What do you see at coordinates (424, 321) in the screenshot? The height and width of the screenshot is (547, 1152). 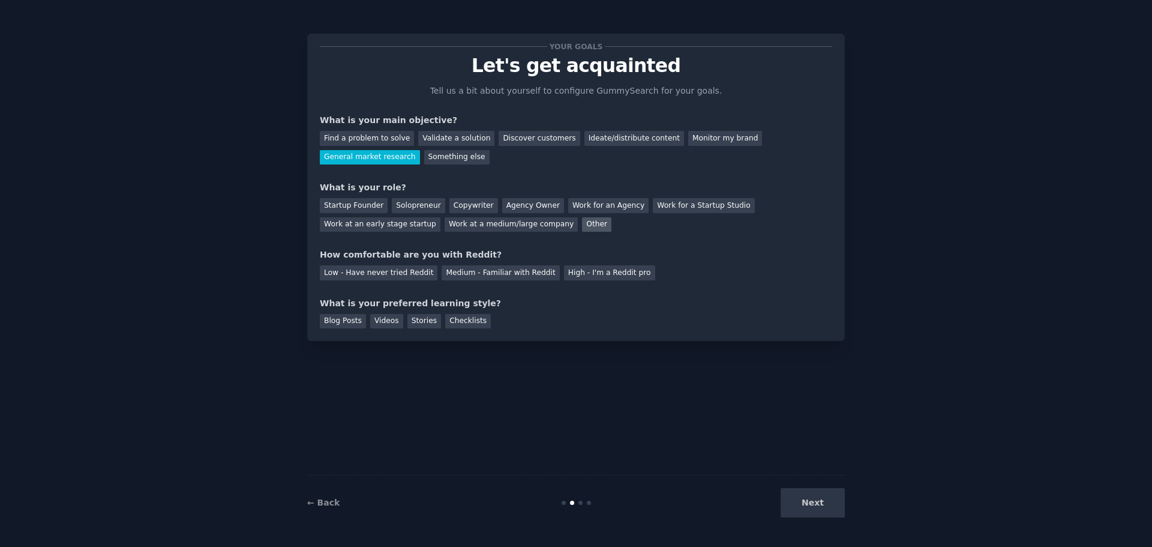 I see `div: Stories` at bounding box center [424, 321].